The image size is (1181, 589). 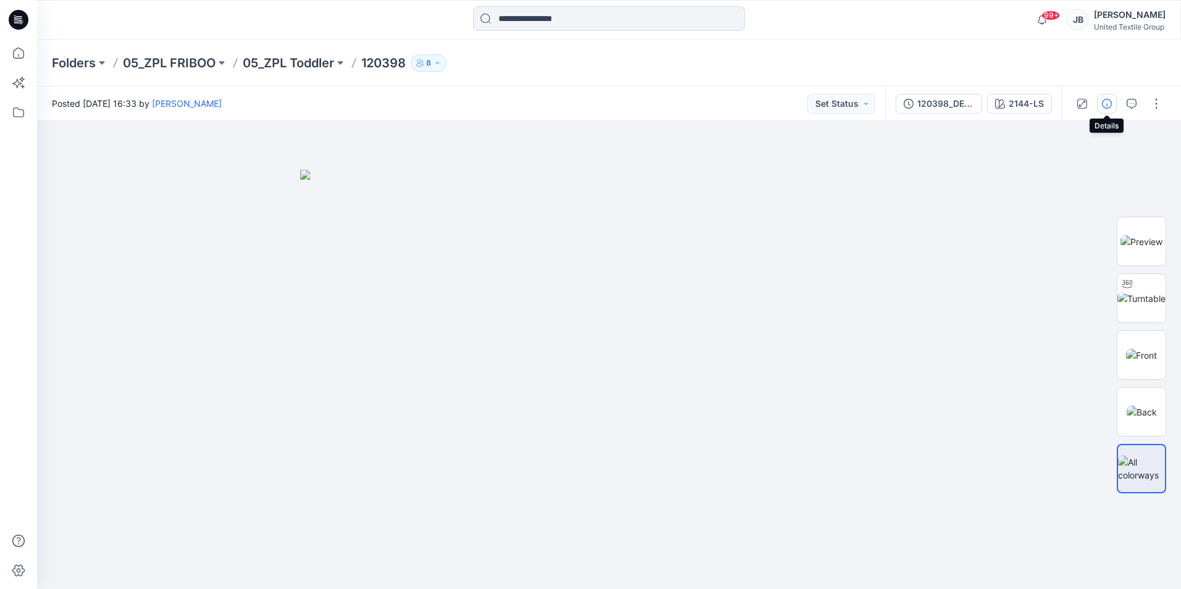 I want to click on a: 05_ZPL Toddler, so click(x=289, y=63).